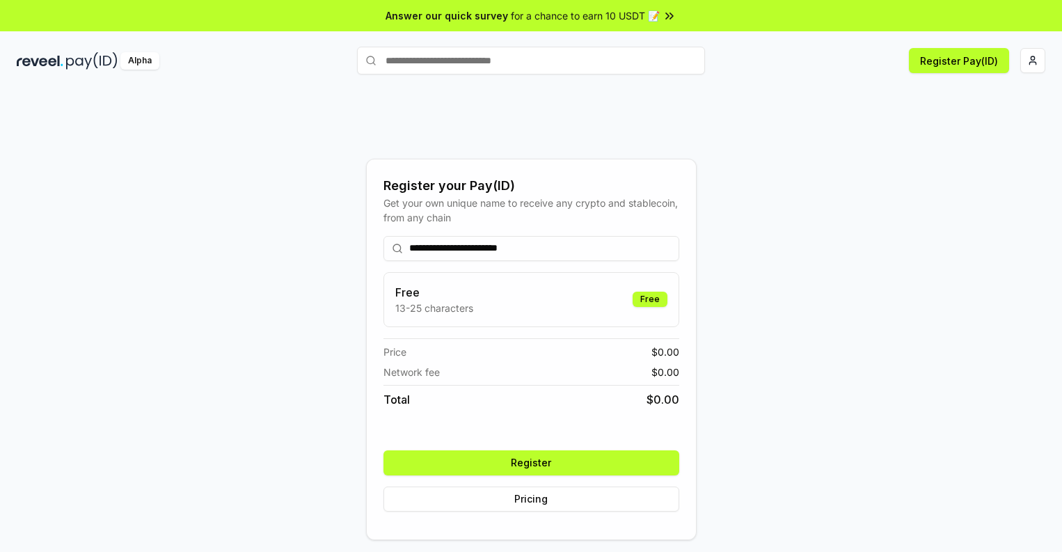 This screenshot has height=552, width=1062. Describe the element at coordinates (434, 308) in the screenshot. I see `p: 13-25 characters` at that location.